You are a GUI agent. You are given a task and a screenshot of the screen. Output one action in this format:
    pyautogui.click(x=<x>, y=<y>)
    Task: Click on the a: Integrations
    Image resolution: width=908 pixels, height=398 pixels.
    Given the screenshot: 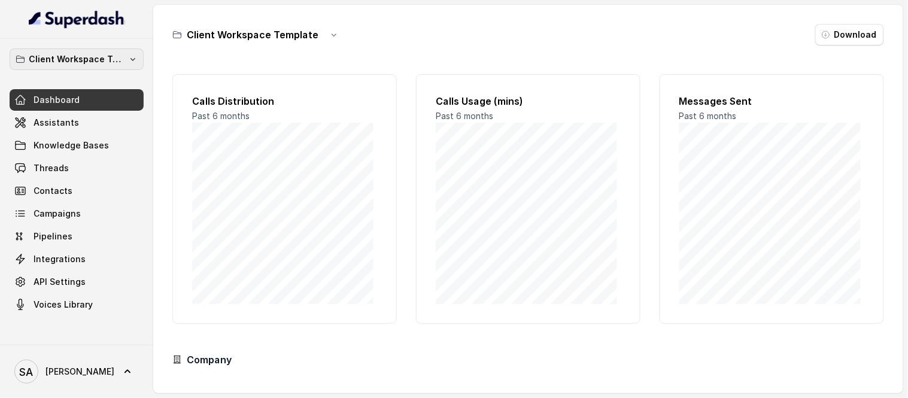 What is the action you would take?
    pyautogui.click(x=77, y=259)
    